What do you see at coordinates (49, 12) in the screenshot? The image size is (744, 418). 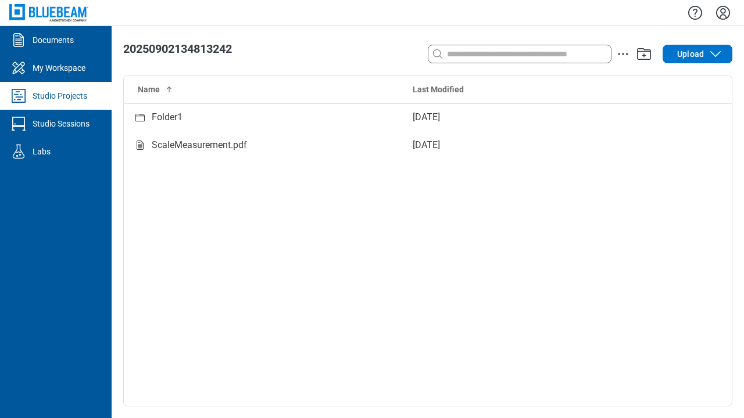 I see `img: Bluebeam, Inc.` at bounding box center [49, 12].